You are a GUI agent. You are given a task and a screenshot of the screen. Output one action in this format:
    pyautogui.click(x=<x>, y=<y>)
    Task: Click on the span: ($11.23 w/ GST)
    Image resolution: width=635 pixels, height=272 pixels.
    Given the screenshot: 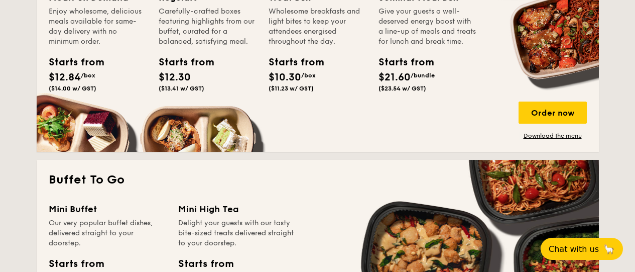 What is the action you would take?
    pyautogui.click(x=291, y=88)
    